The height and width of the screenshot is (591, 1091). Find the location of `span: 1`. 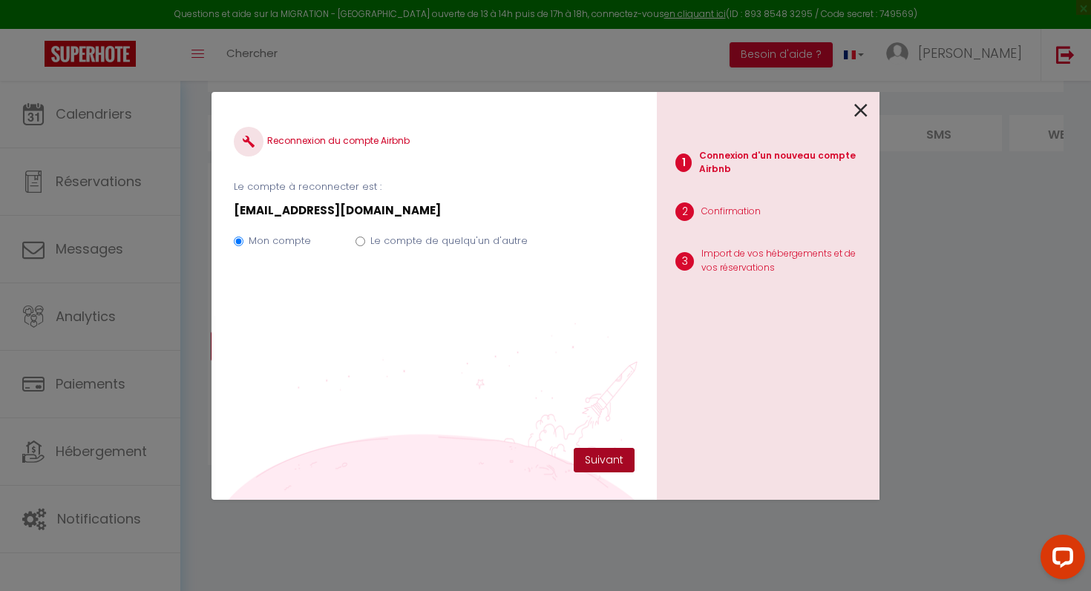

span: 1 is located at coordinates (683, 163).